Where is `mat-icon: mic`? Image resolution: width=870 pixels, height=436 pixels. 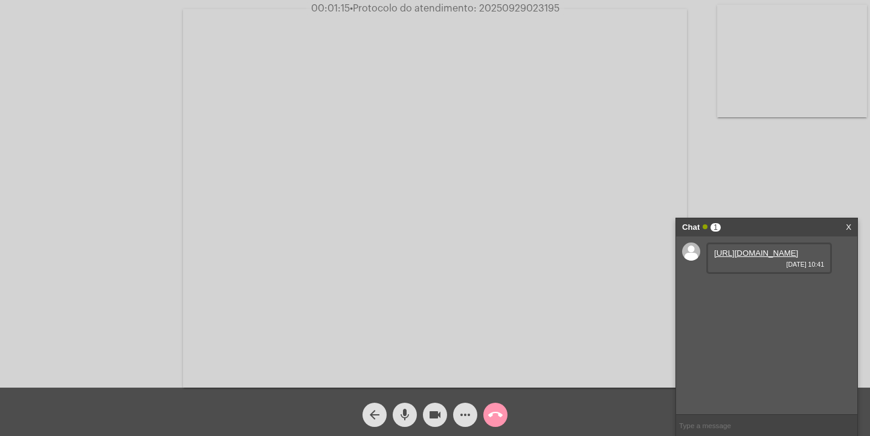 mat-icon: mic is located at coordinates (405, 415).